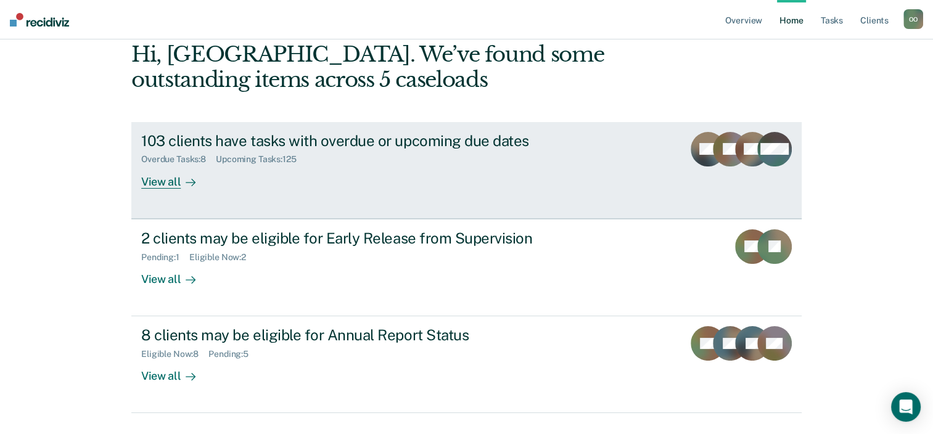 Image resolution: width=933 pixels, height=434 pixels. I want to click on a: 103 clients have tasks with overdue or upcoming due datesOverdue Tasks:8Upcoming Tasks:125View all, so click(466, 170).